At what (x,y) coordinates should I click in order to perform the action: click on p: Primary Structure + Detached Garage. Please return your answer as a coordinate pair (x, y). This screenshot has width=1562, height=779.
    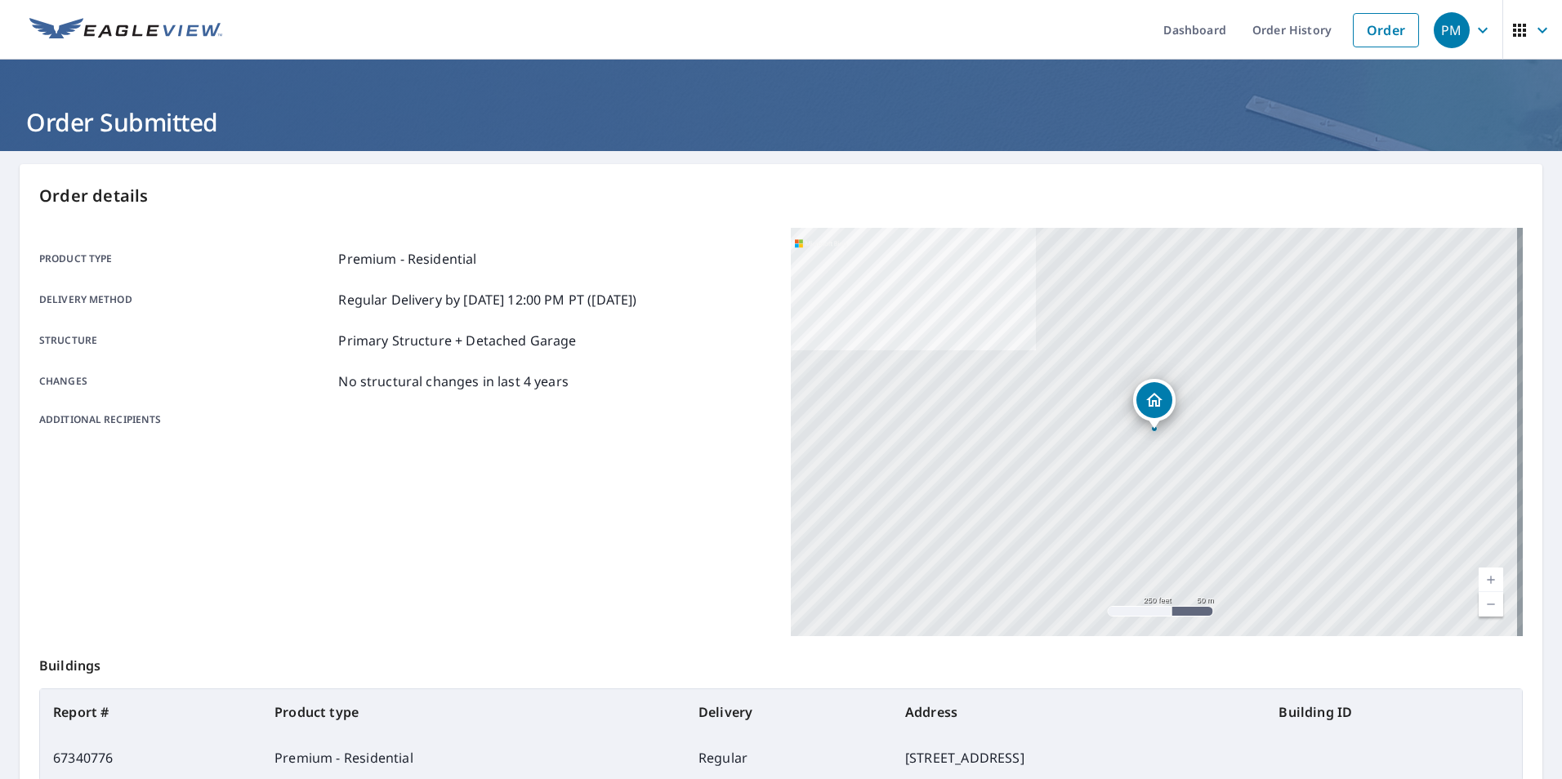
    Looking at the image, I should click on (457, 341).